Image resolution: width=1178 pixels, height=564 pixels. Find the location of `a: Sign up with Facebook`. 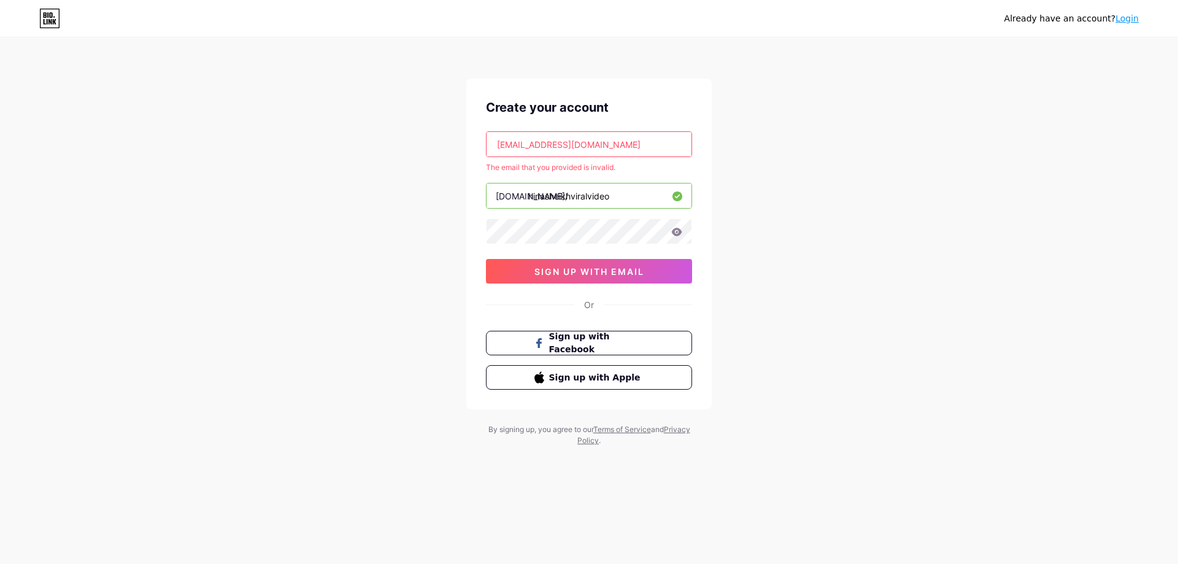

a: Sign up with Facebook is located at coordinates (589, 343).